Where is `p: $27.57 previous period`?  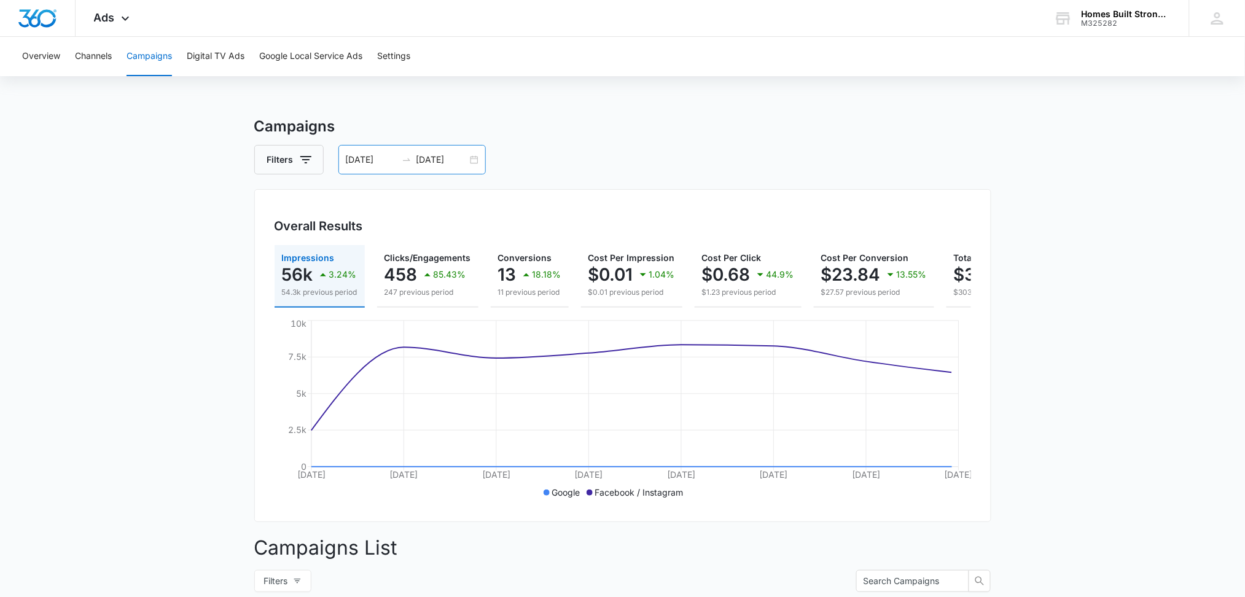 p: $27.57 previous period is located at coordinates (874, 292).